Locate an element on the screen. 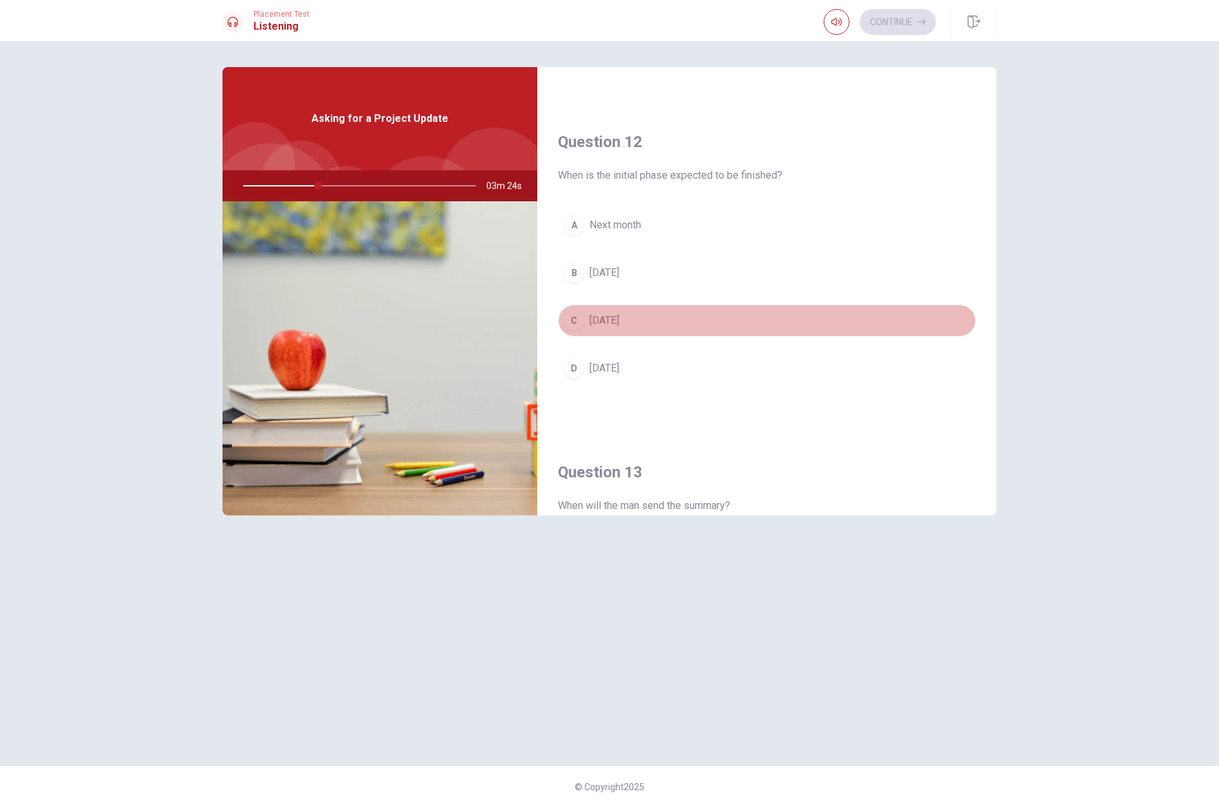 Image resolution: width=1219 pixels, height=807 pixels. h1: Listening is located at coordinates (281, 26).